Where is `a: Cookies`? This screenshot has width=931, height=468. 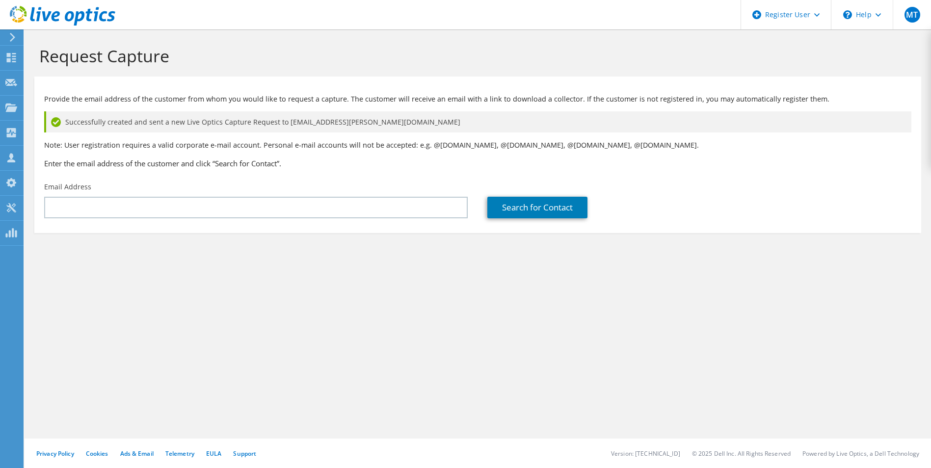 a: Cookies is located at coordinates (97, 454).